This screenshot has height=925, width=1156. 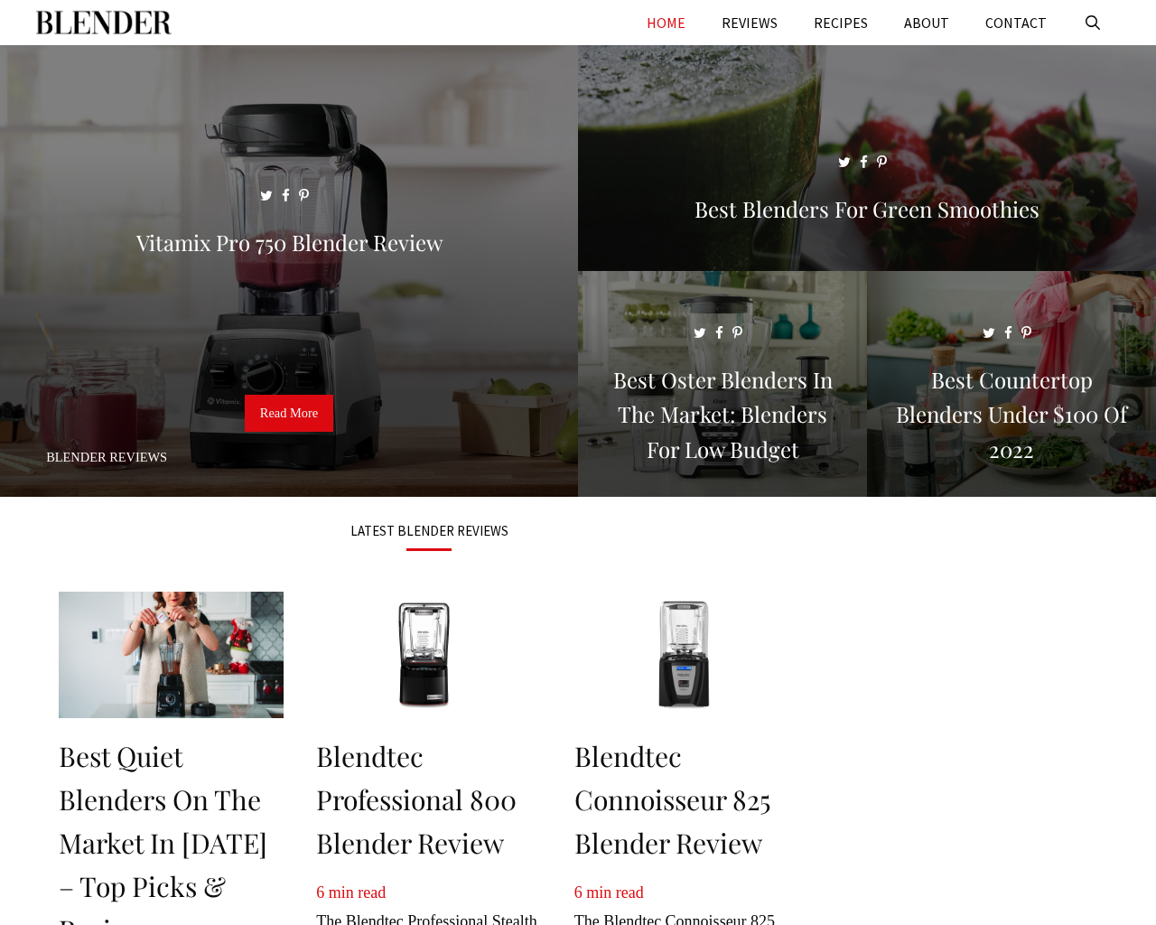 I want to click on a: Blendtec Professional 800 Blender Review, so click(x=416, y=799).